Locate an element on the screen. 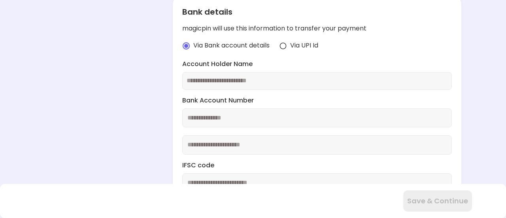 Image resolution: width=506 pixels, height=218 pixels. button: Save & Continue is located at coordinates (437, 201).